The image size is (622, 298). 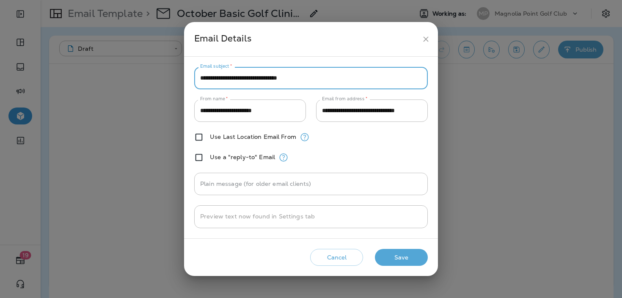 I want to click on label: From name, so click(x=214, y=99).